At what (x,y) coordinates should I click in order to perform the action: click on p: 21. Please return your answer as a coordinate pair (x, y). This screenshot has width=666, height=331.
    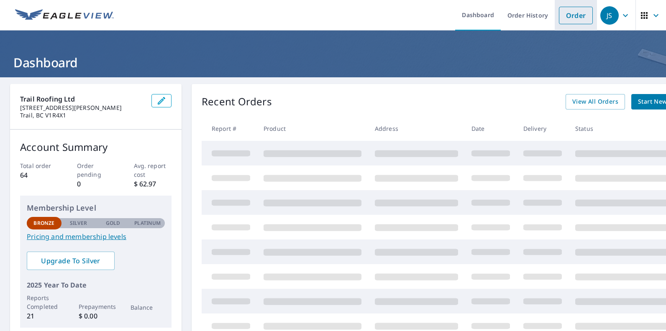
    Looking at the image, I should click on (44, 316).